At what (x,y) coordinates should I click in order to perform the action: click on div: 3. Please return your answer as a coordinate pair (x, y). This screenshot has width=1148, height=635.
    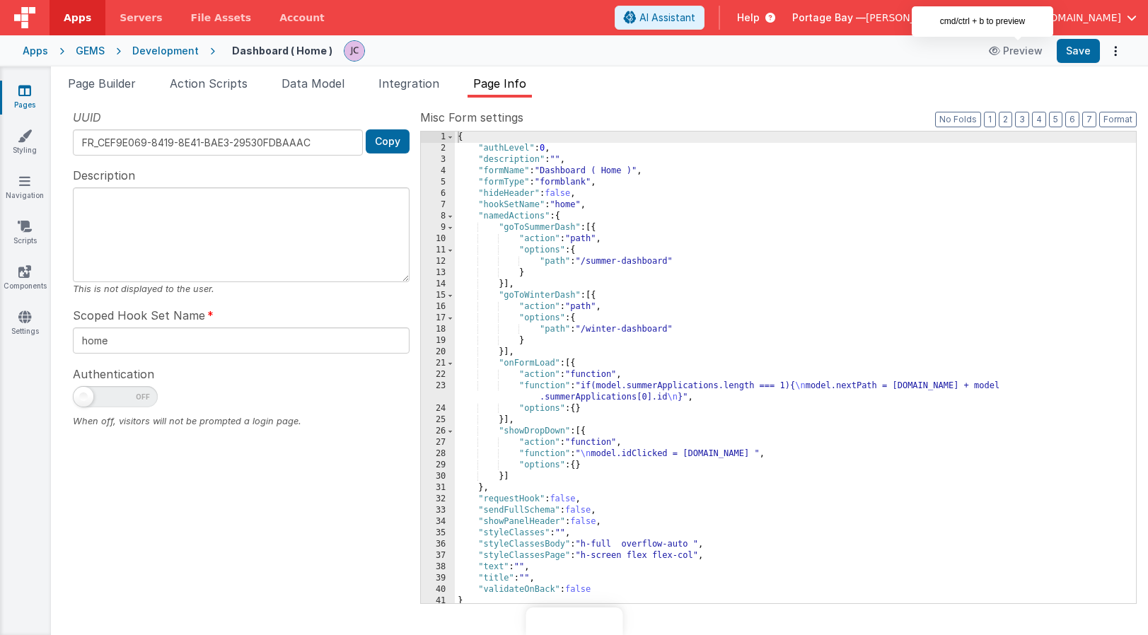
    Looking at the image, I should click on (438, 160).